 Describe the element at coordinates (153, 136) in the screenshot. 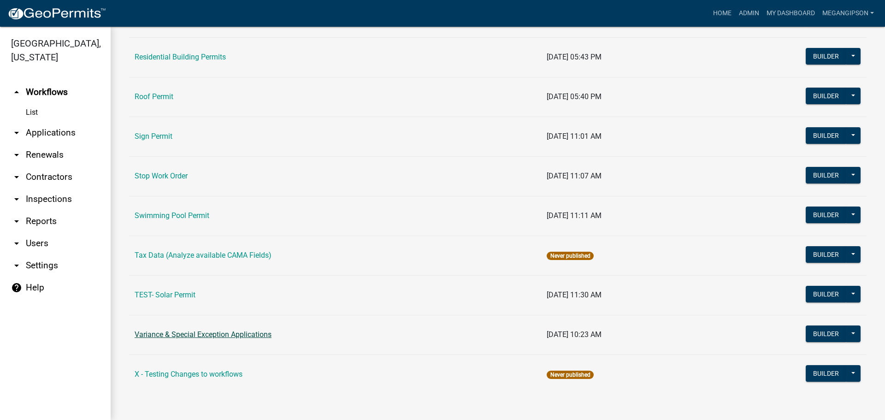

I see `a: Sign Permit` at that location.